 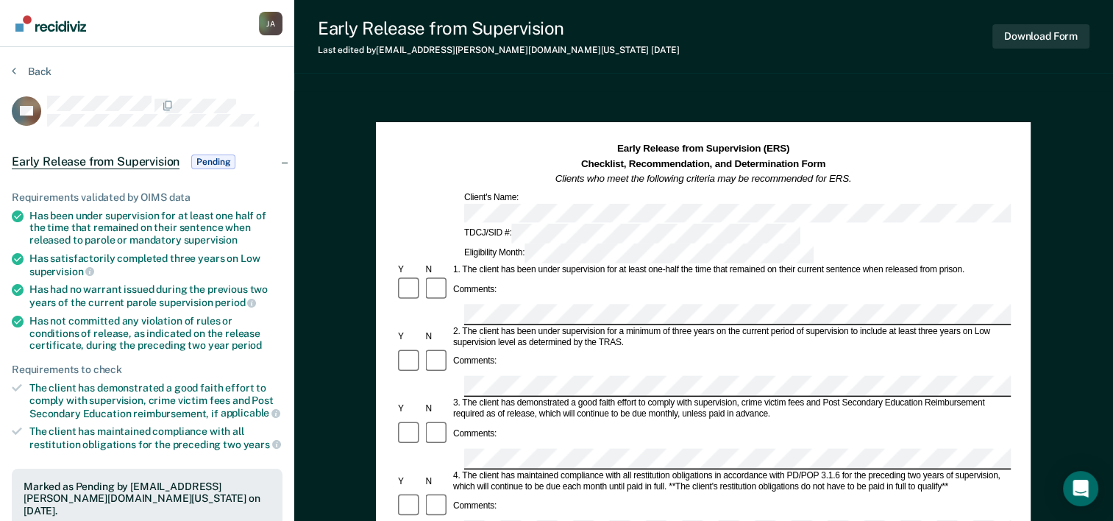 What do you see at coordinates (703, 149) in the screenshot?
I see `strong: Early Release from Supervision (ERS)` at bounding box center [703, 149].